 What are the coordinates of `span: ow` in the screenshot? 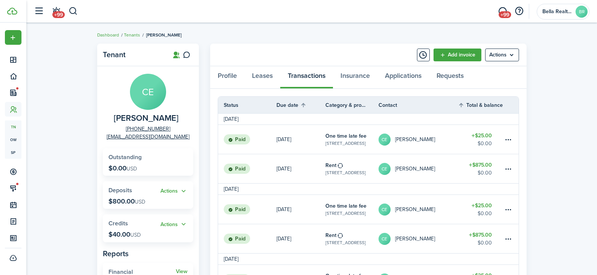 It's located at (13, 140).